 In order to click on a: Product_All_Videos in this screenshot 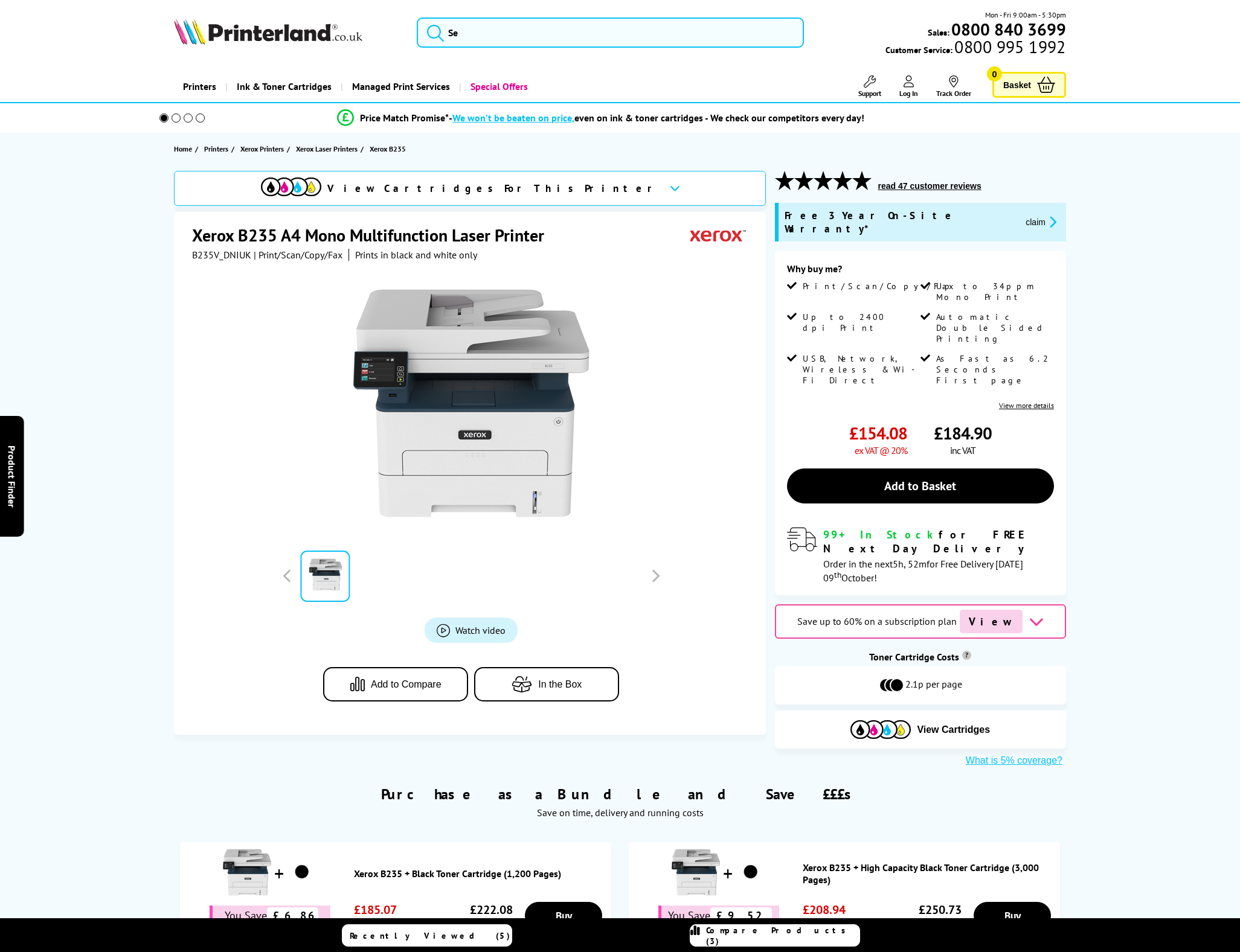, I will do `click(471, 631)`.